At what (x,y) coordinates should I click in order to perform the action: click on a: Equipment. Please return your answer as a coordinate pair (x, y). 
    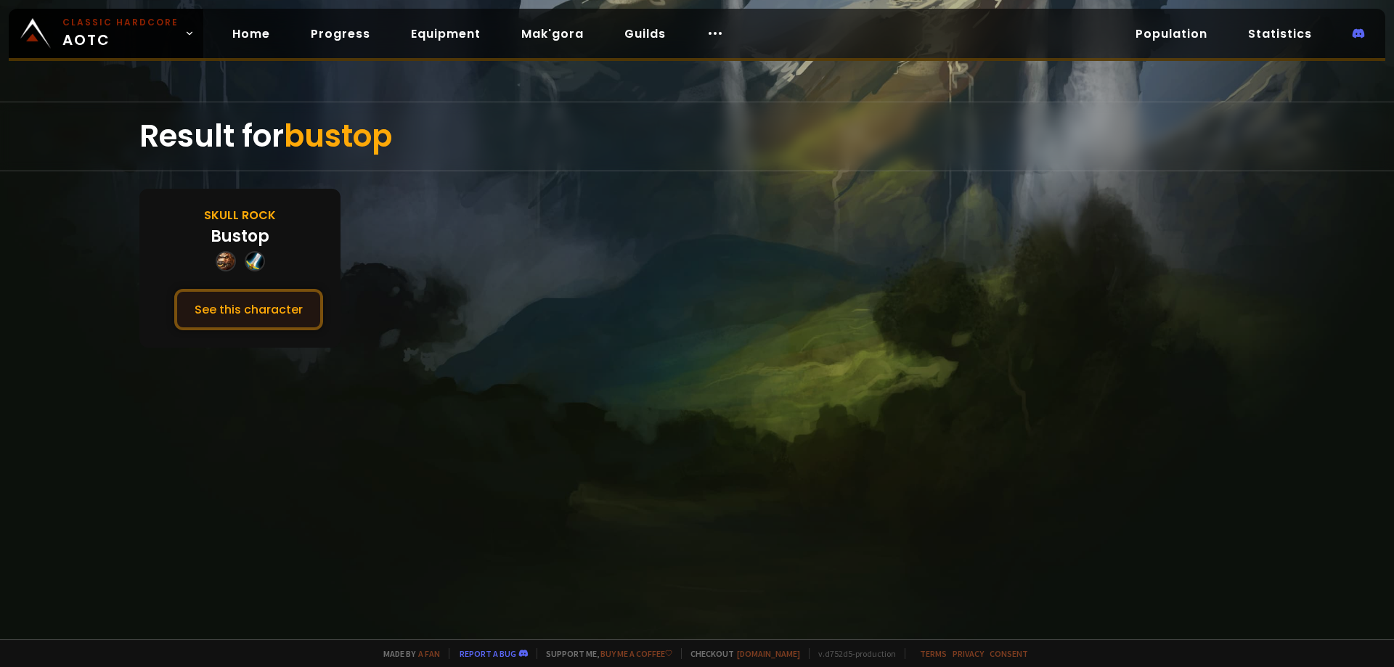
    Looking at the image, I should click on (446, 33).